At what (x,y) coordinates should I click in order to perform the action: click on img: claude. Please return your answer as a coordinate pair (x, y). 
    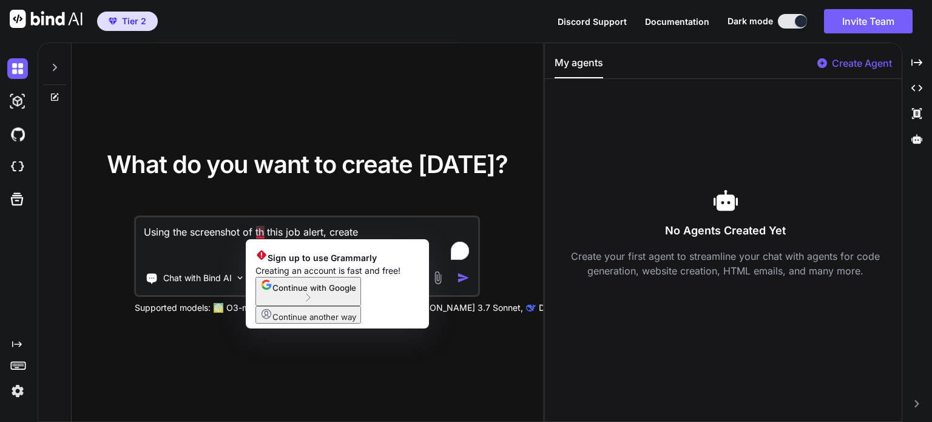
    Looking at the image, I should click on (532, 308).